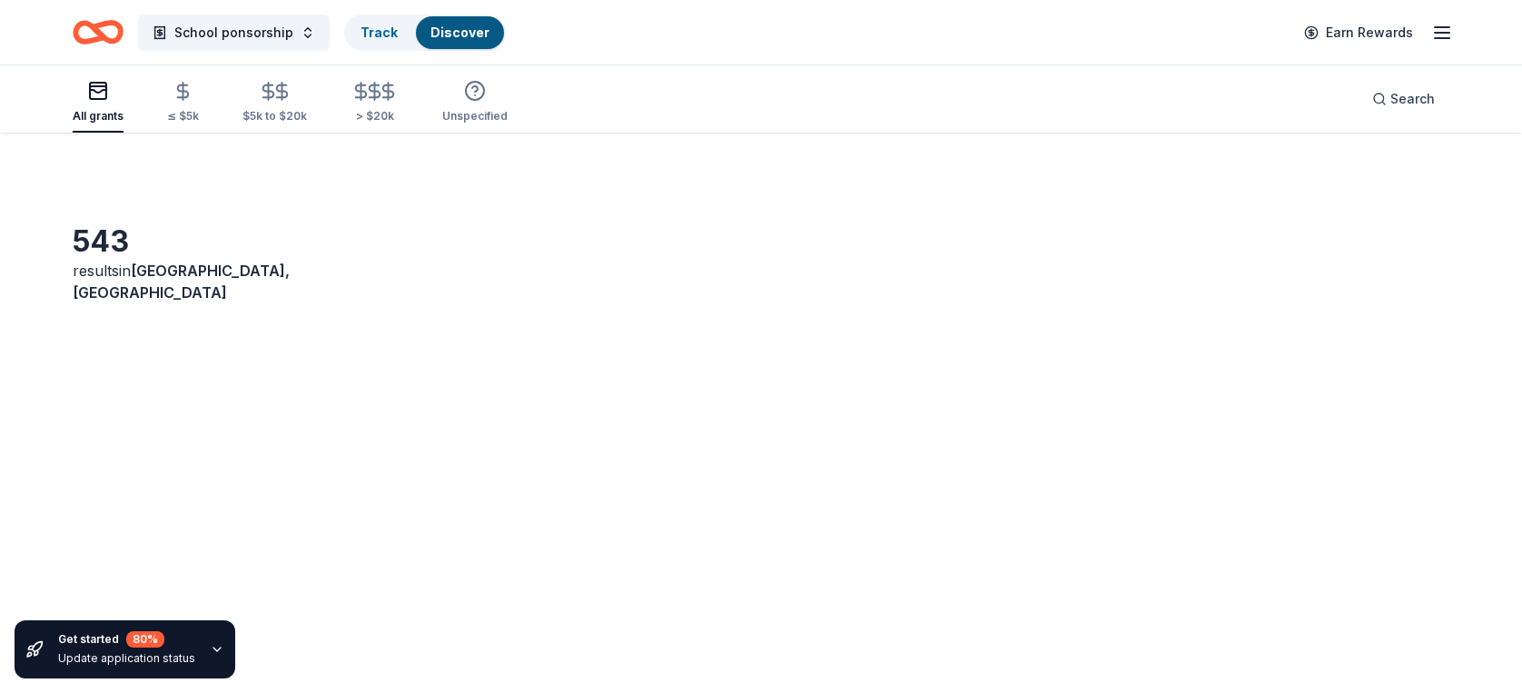 Image resolution: width=1522 pixels, height=693 pixels. Describe the element at coordinates (233, 33) in the screenshot. I see `button: School ponsorship` at that location.